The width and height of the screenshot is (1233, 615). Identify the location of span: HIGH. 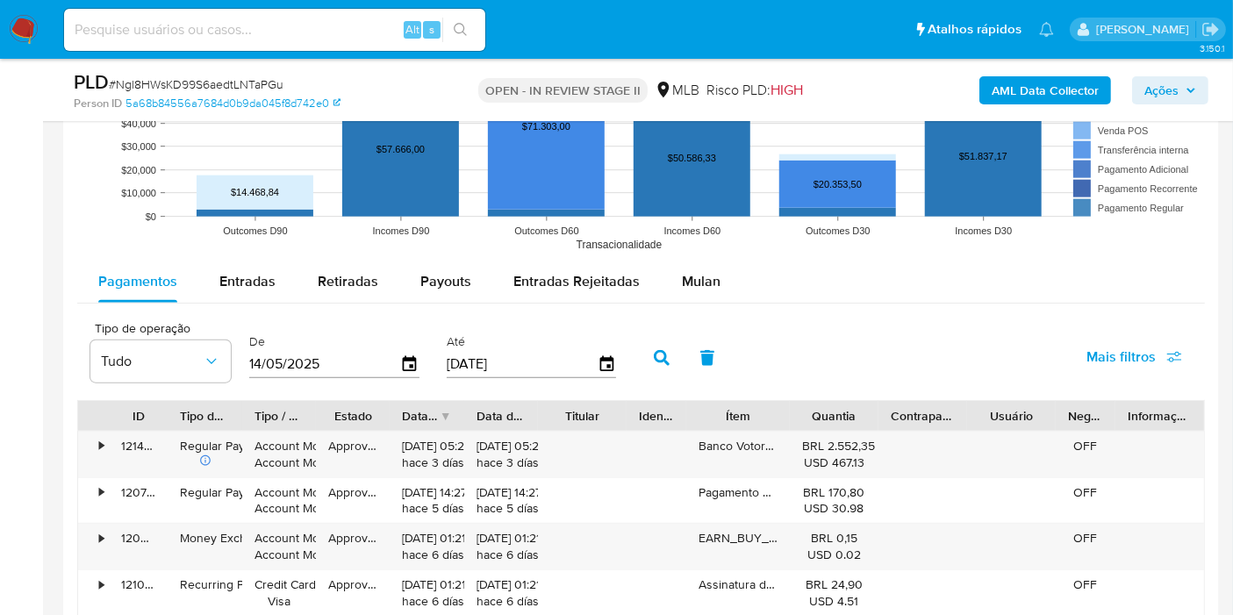
(786, 90).